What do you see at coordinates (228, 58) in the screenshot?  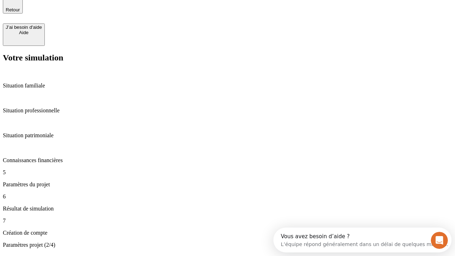 I see `h2: Votre simulation` at bounding box center [228, 58].